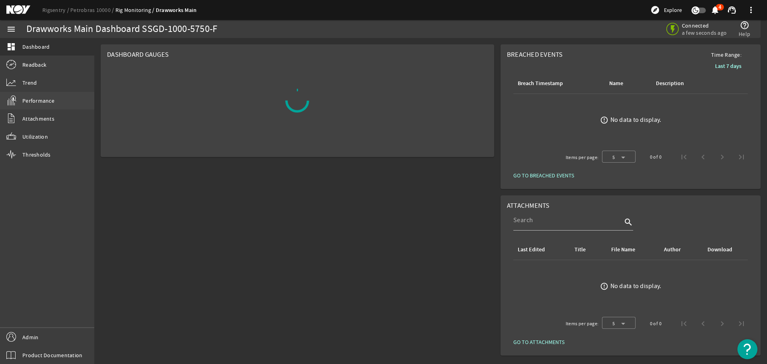 This screenshot has height=364, width=767. What do you see at coordinates (52, 355) in the screenshot?
I see `span: Product Documentation` at bounding box center [52, 355].